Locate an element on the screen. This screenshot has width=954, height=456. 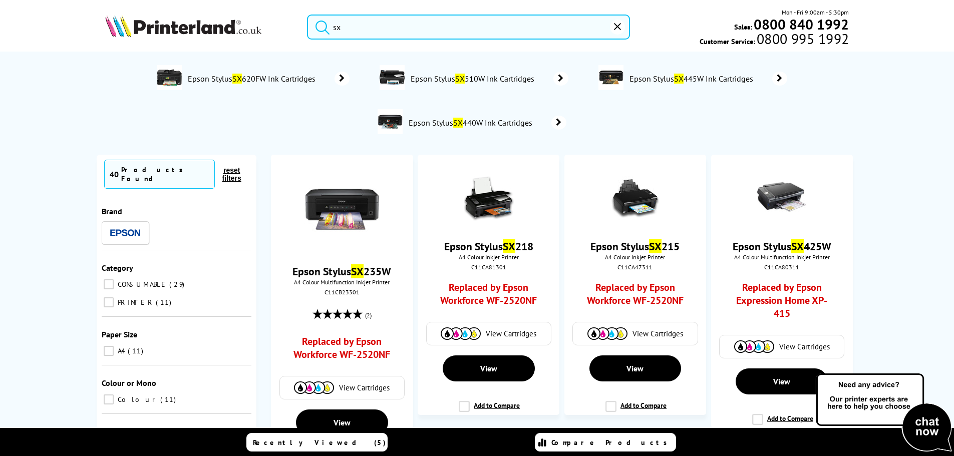
span: PRINTER is located at coordinates (135, 303).